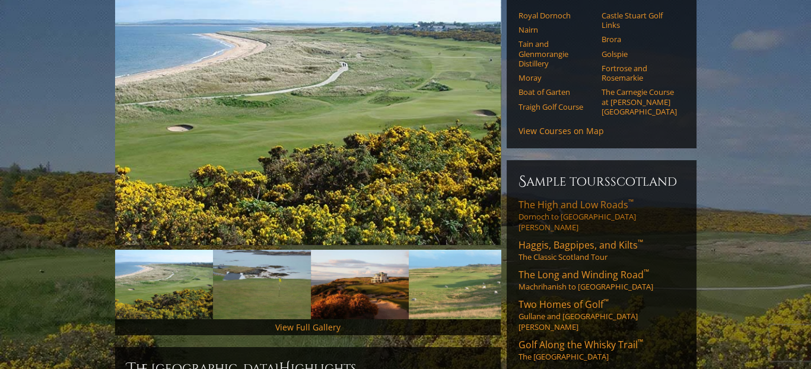 This screenshot has width=811, height=369. Describe the element at coordinates (556, 92) in the screenshot. I see `a: Boat of Garten` at that location.